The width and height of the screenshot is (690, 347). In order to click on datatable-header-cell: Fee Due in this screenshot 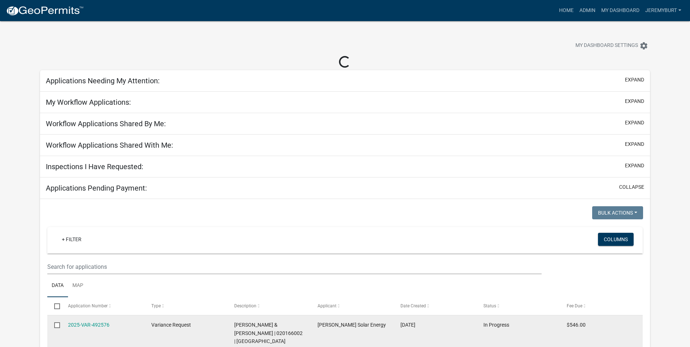, I will do `click(601, 306)`.